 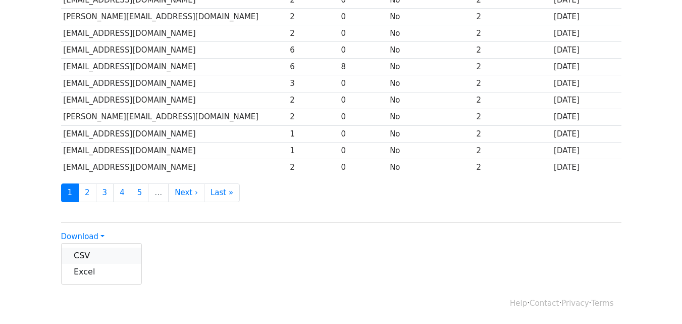 I want to click on a: Download, so click(x=83, y=236).